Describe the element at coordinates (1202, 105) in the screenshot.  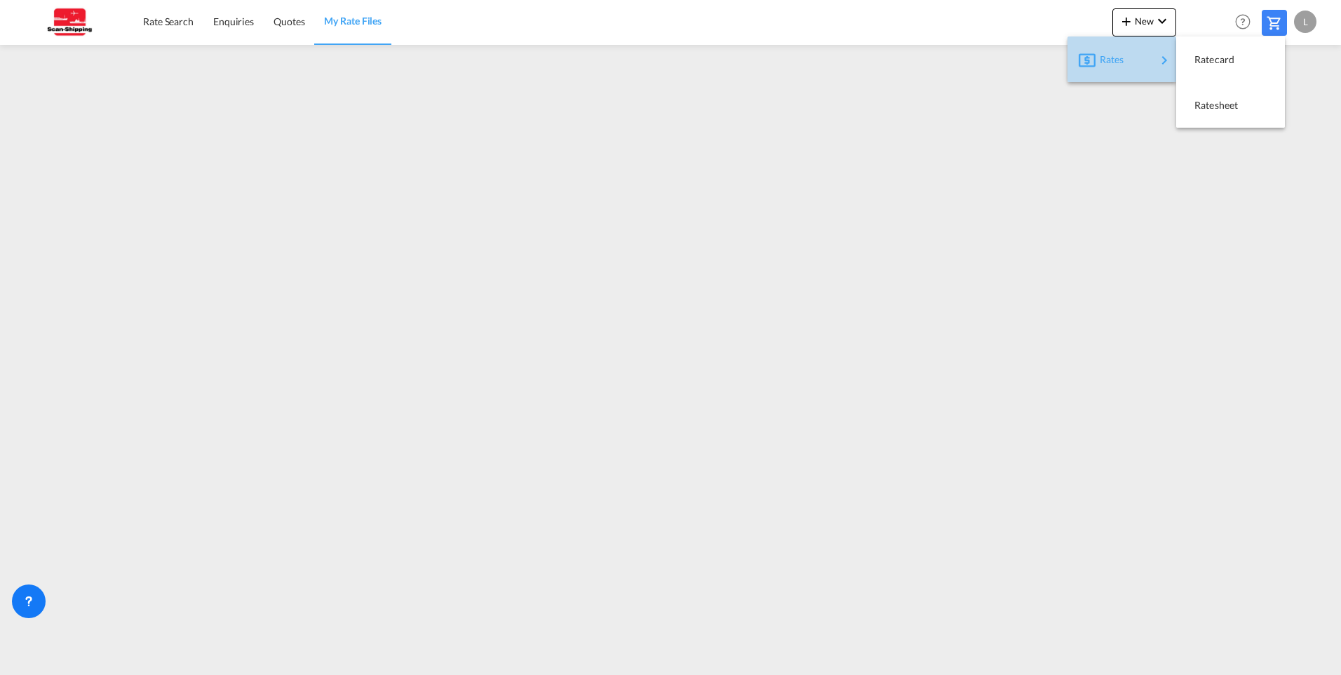
I see `span: Ratesheet` at that location.